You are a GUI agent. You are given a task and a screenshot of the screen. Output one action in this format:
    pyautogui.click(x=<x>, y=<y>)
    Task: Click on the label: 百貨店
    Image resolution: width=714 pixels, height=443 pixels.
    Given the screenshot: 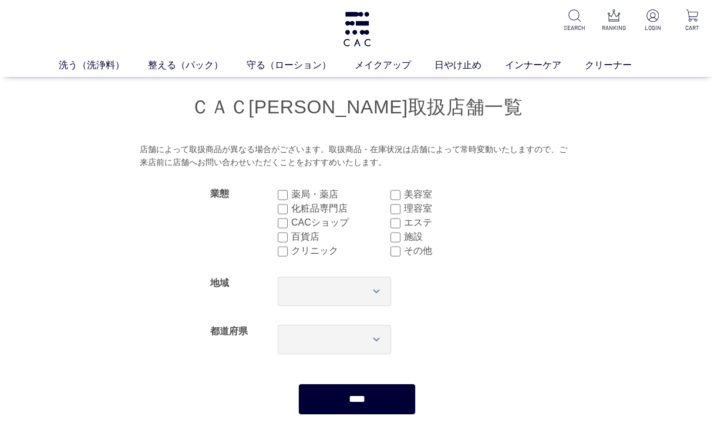 What is the action you would take?
    pyautogui.click(x=341, y=237)
    